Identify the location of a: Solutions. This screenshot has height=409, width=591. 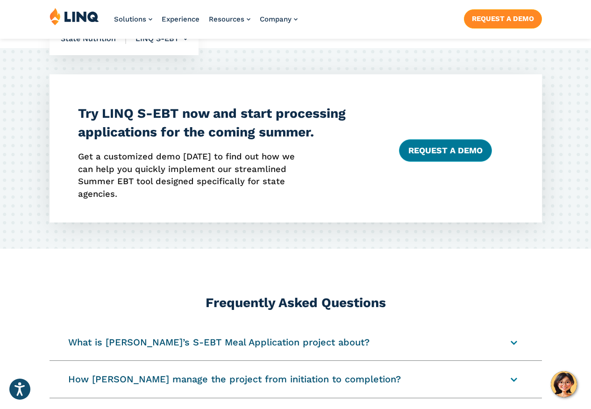
(133, 19).